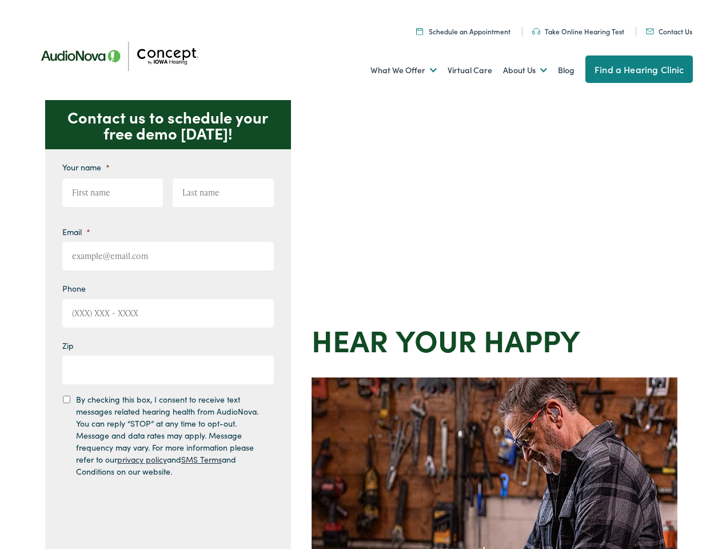  What do you see at coordinates (168, 256) in the screenshot?
I see `input: example@email.com` at bounding box center [168, 256].